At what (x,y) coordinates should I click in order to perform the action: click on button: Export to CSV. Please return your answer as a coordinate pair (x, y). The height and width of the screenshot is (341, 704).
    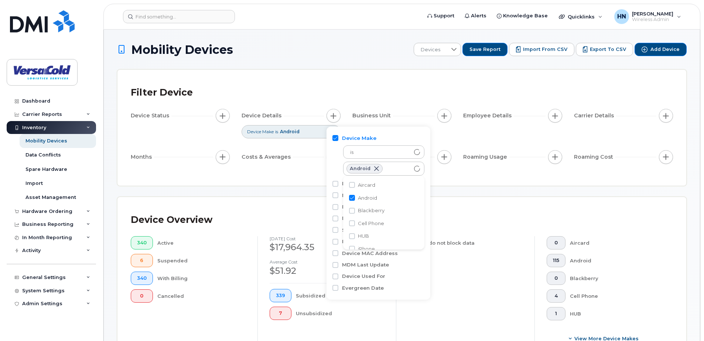
    Looking at the image, I should click on (604, 49).